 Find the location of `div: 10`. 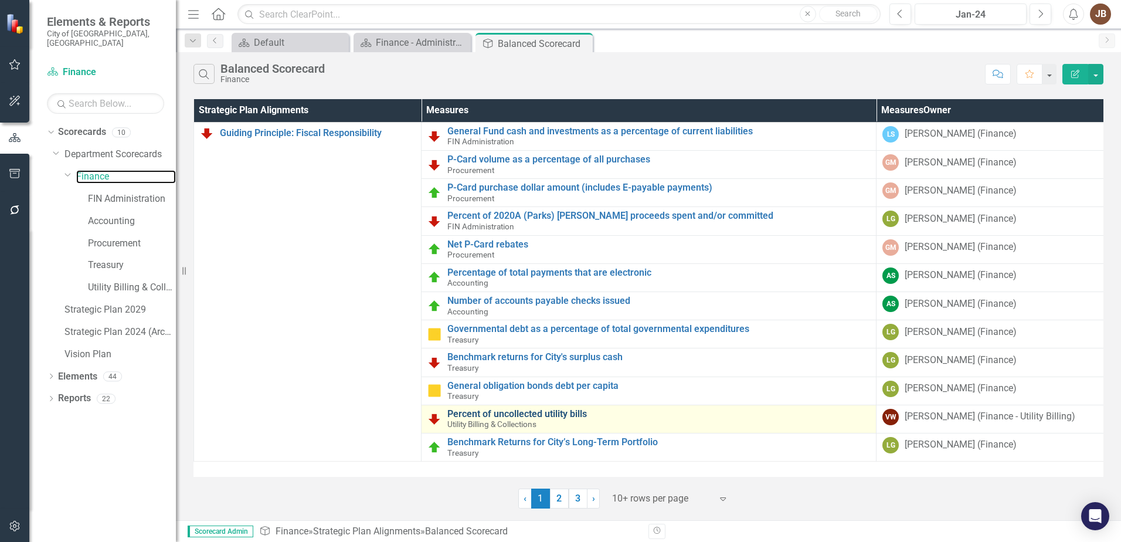

div: 10 is located at coordinates (121, 132).